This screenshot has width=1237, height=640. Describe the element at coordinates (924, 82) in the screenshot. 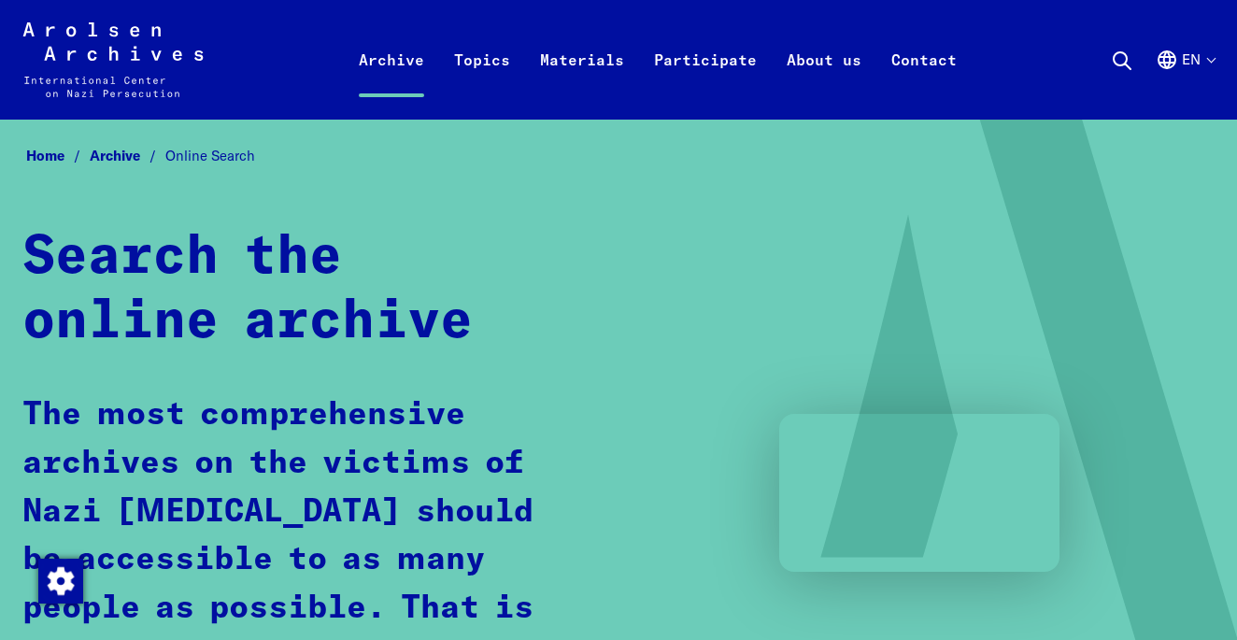

I see `a: Contact` at that location.